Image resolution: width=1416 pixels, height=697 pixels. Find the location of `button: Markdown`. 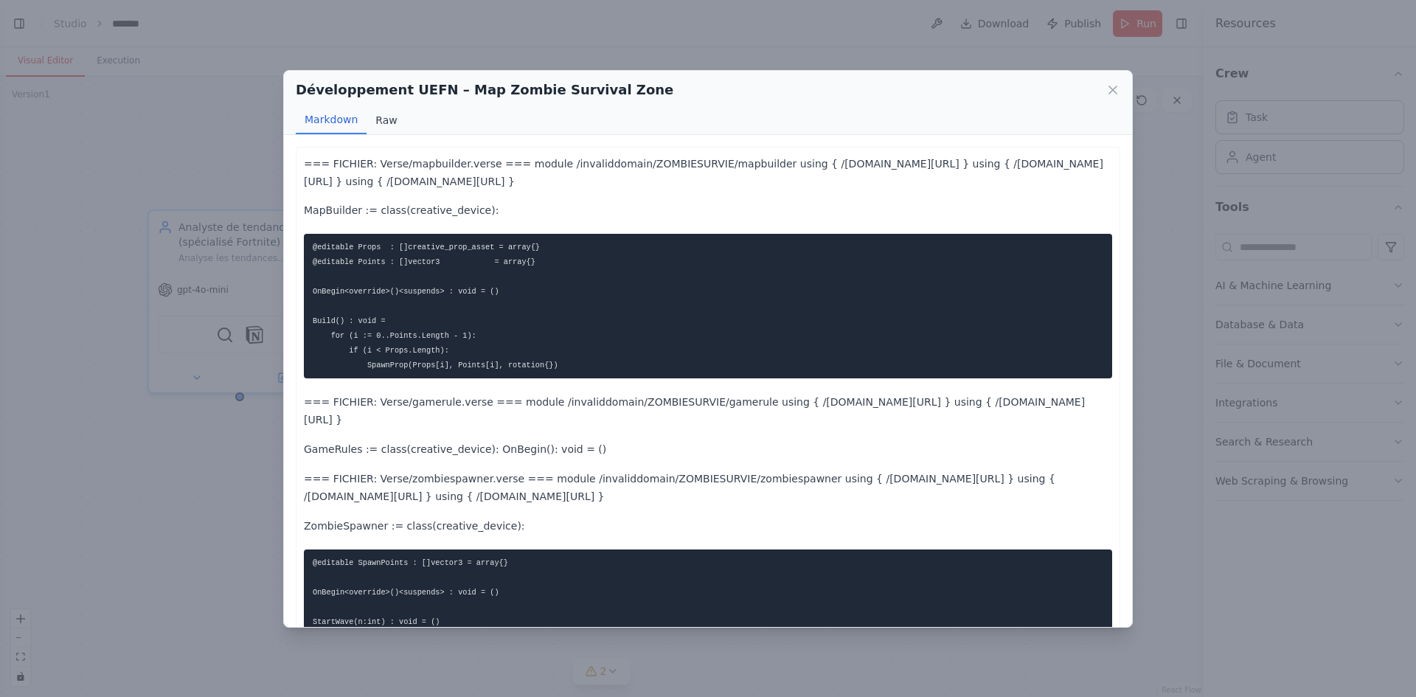

button: Markdown is located at coordinates (331, 120).